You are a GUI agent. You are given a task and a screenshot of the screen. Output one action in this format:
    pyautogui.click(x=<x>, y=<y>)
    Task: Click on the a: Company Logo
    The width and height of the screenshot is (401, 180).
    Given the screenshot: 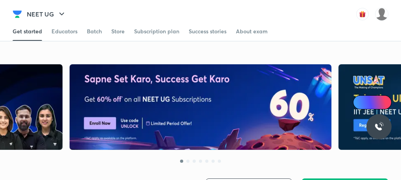 What is the action you would take?
    pyautogui.click(x=17, y=14)
    